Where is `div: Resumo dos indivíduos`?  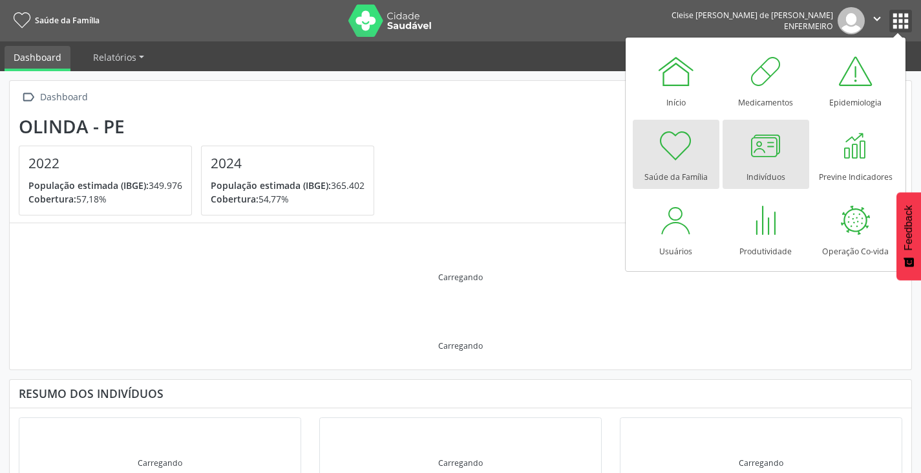 div: Resumo dos indivíduos is located at coordinates (460, 393).